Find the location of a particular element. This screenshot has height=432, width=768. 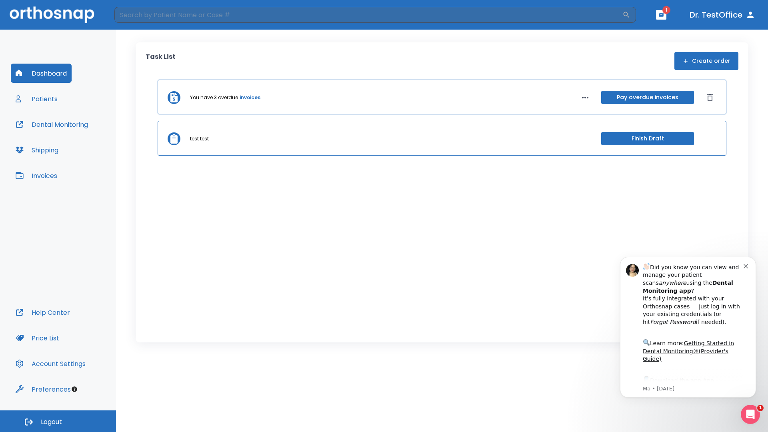

div: Message content is located at coordinates (85, 75).